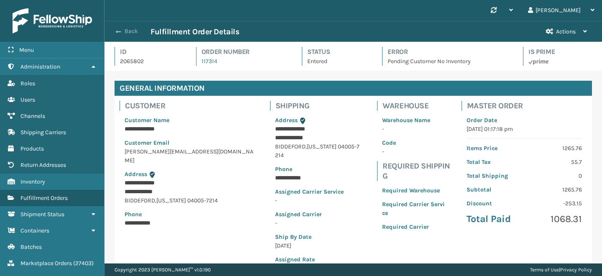 The image size is (602, 276). Describe the element at coordinates (319, 192) in the screenshot. I see `p: Assigned Carrier Service` at that location.